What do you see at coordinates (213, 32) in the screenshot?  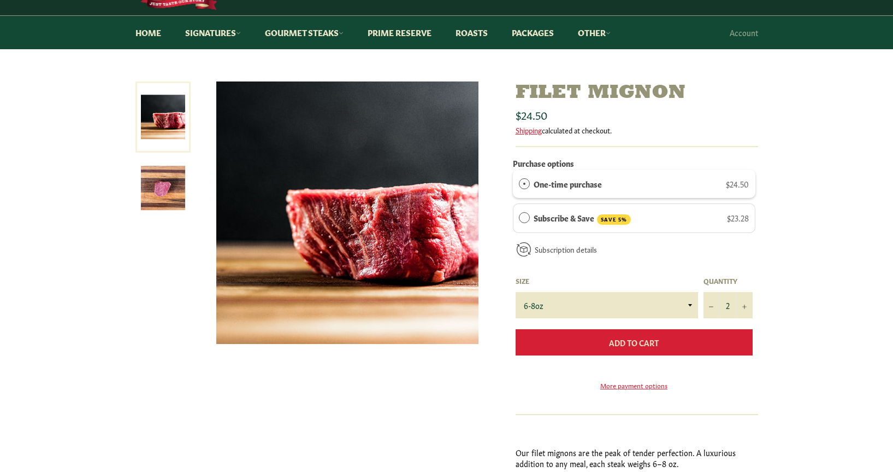 I see `a: Signatures` at bounding box center [213, 32].